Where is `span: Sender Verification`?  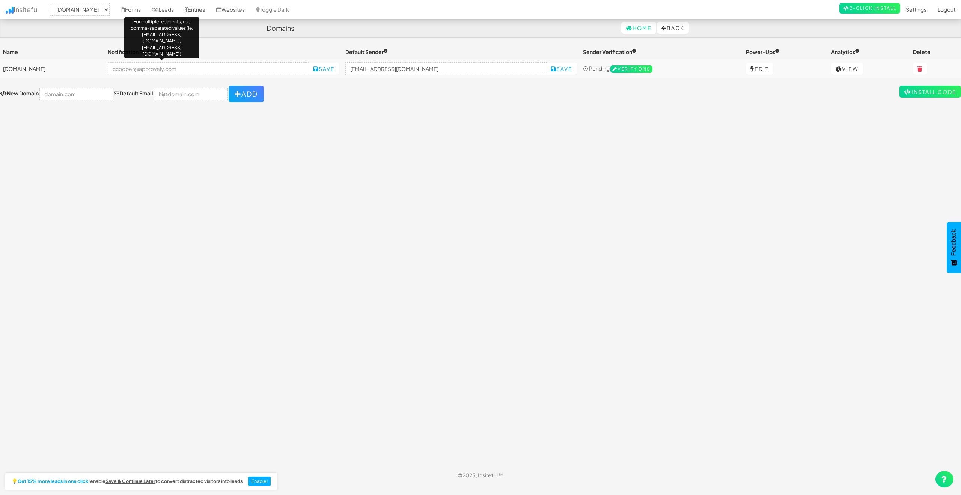
span: Sender Verification is located at coordinates (609, 52).